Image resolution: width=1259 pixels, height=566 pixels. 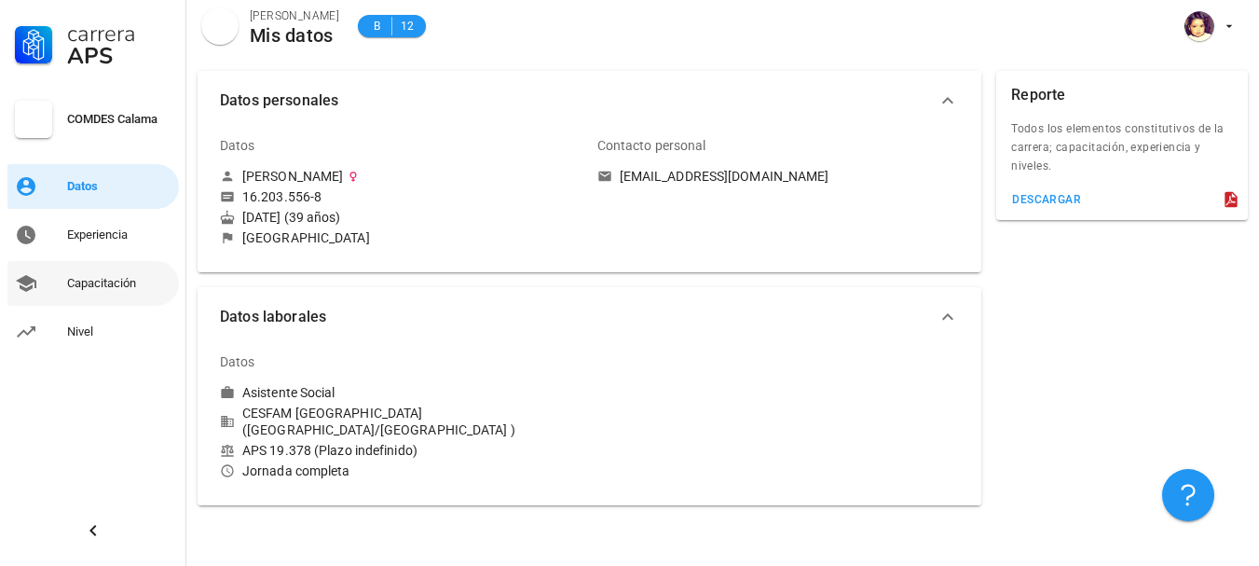 I want to click on div: Experiencia, so click(x=119, y=235).